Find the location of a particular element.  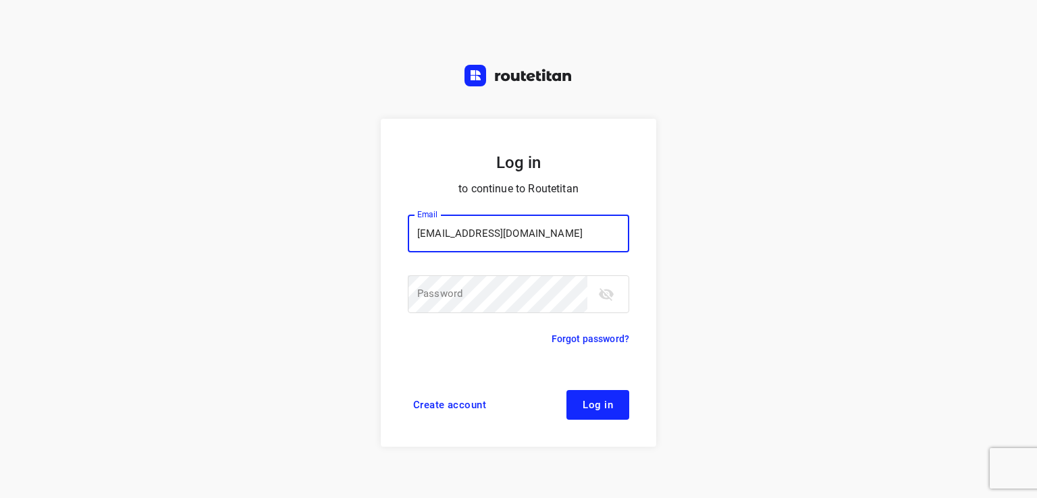

p: to continue to Routetitan is located at coordinates (519, 189).